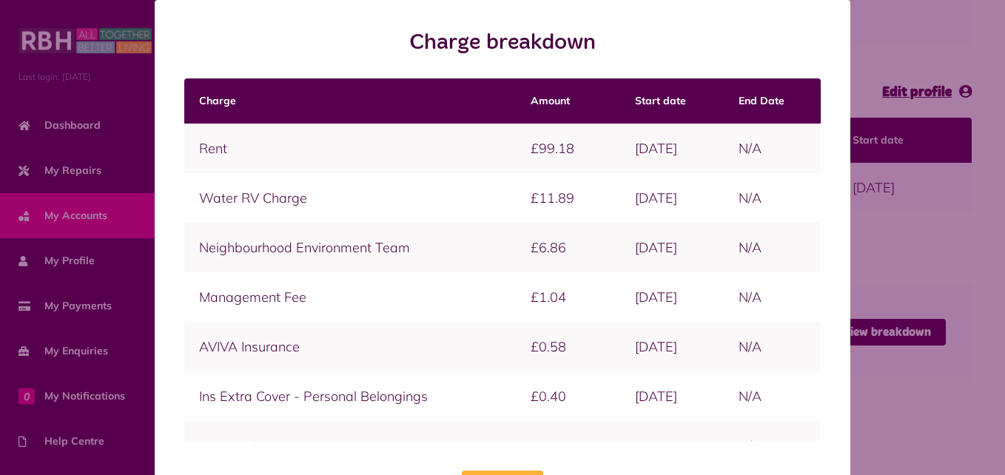  What do you see at coordinates (567, 198) in the screenshot?
I see `td: £11.89` at bounding box center [567, 198].